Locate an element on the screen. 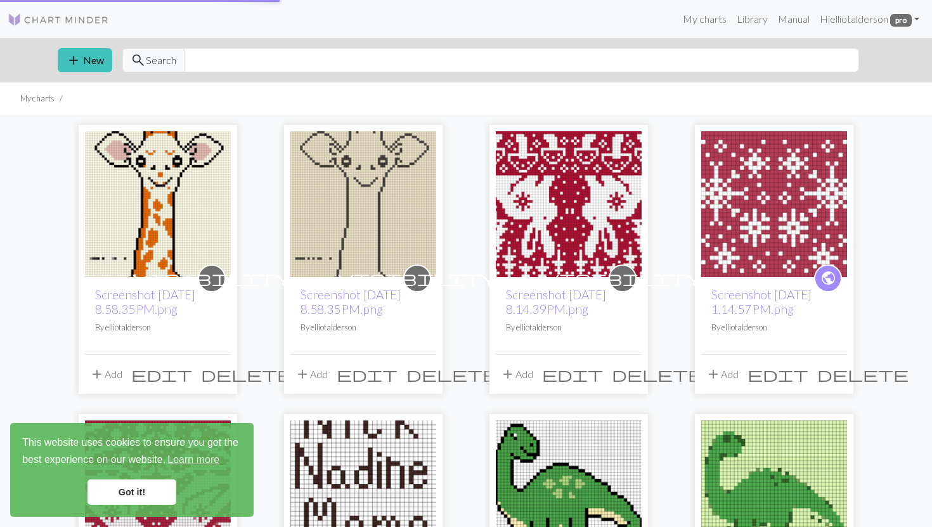 Image resolution: width=932 pixels, height=527 pixels. div: cookieconsent is located at coordinates (132, 470).